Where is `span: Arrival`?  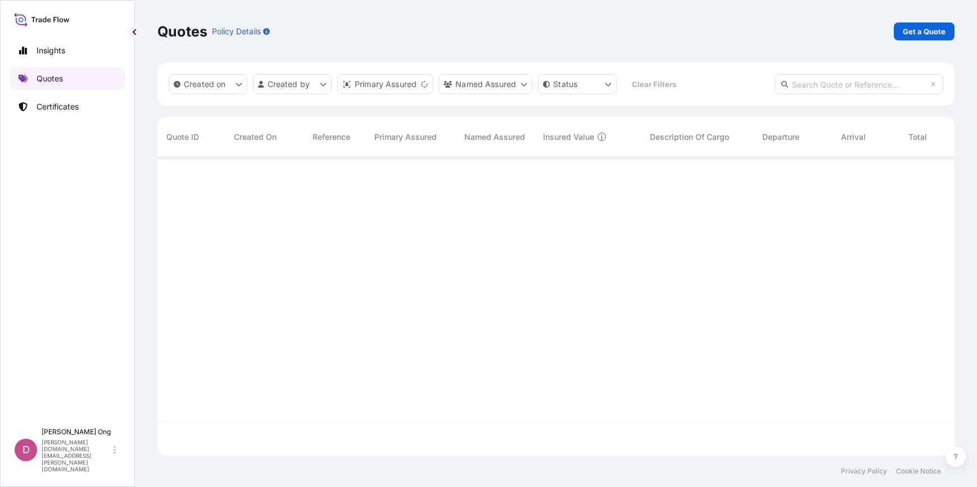
span: Arrival is located at coordinates (853, 137).